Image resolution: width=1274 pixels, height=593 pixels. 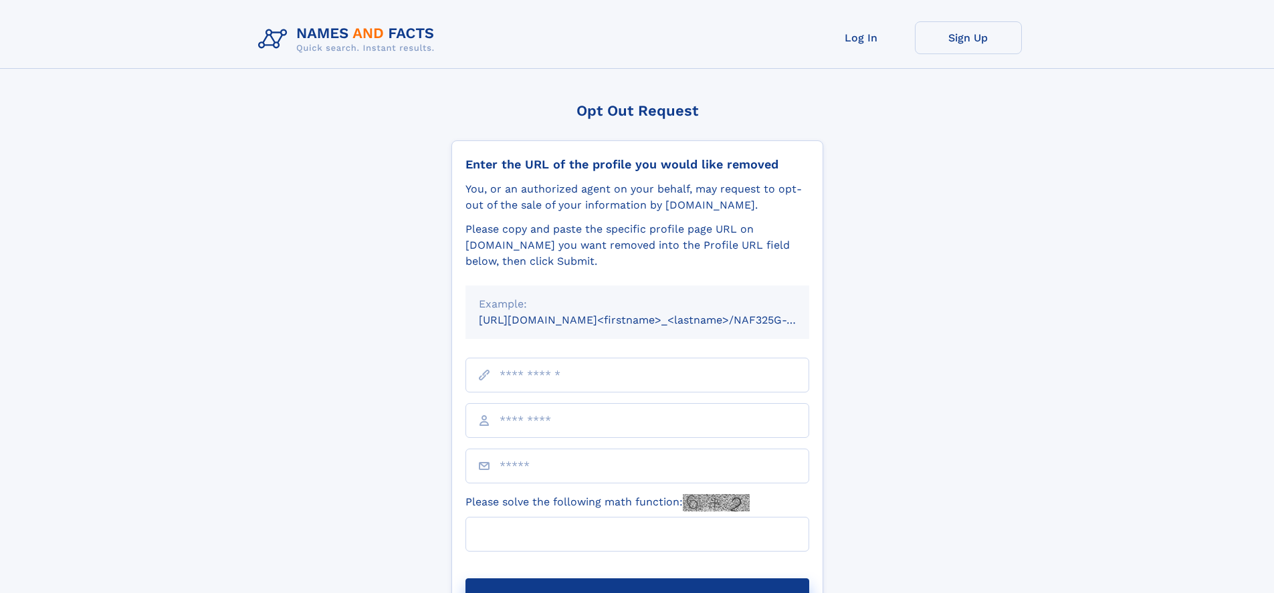 I want to click on div: Example:, so click(x=637, y=304).